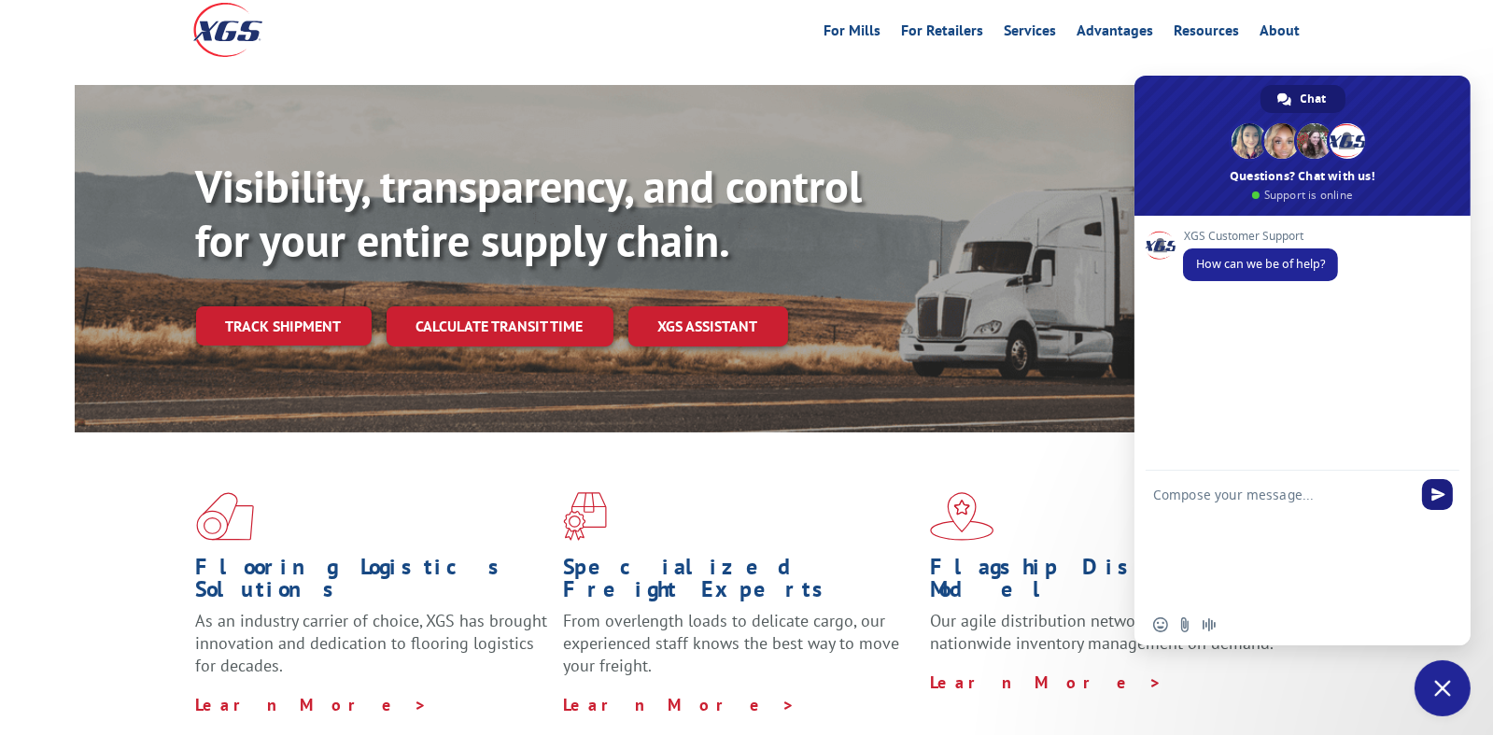 The width and height of the screenshot is (1493, 735). What do you see at coordinates (852, 34) in the screenshot?
I see `a: For Mills` at bounding box center [852, 34].